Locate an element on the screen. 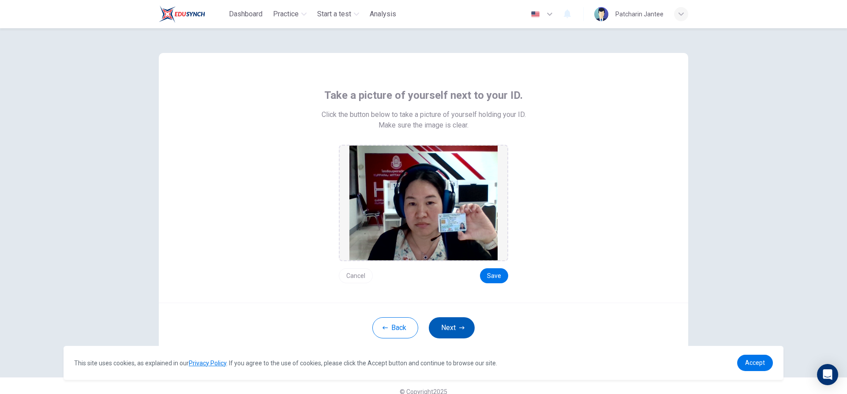  a: Analysis is located at coordinates (383, 14).